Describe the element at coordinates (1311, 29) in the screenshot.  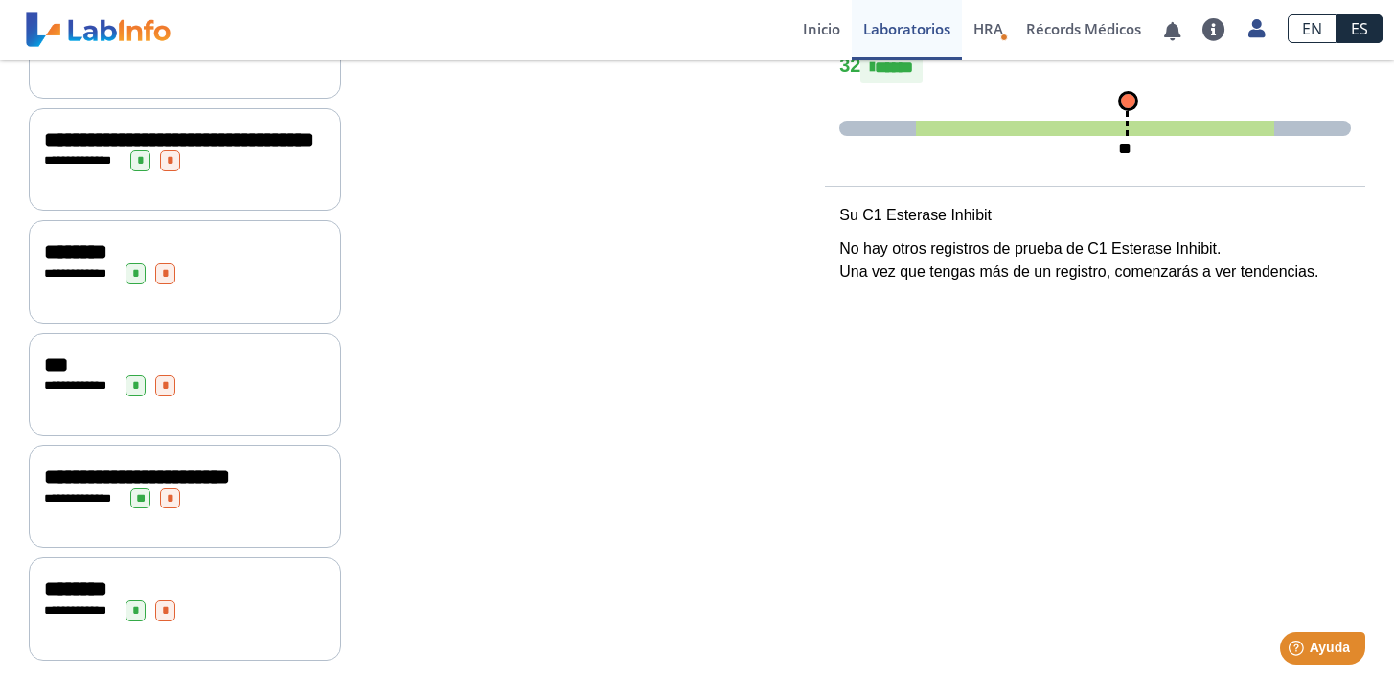
I see `a: EN` at that location.